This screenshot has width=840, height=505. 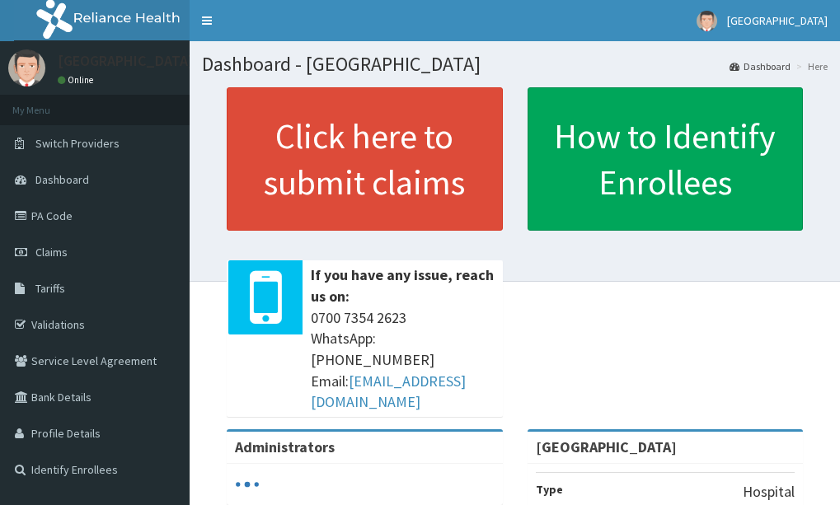 I want to click on a: How to Identify Enrollees, so click(x=665, y=159).